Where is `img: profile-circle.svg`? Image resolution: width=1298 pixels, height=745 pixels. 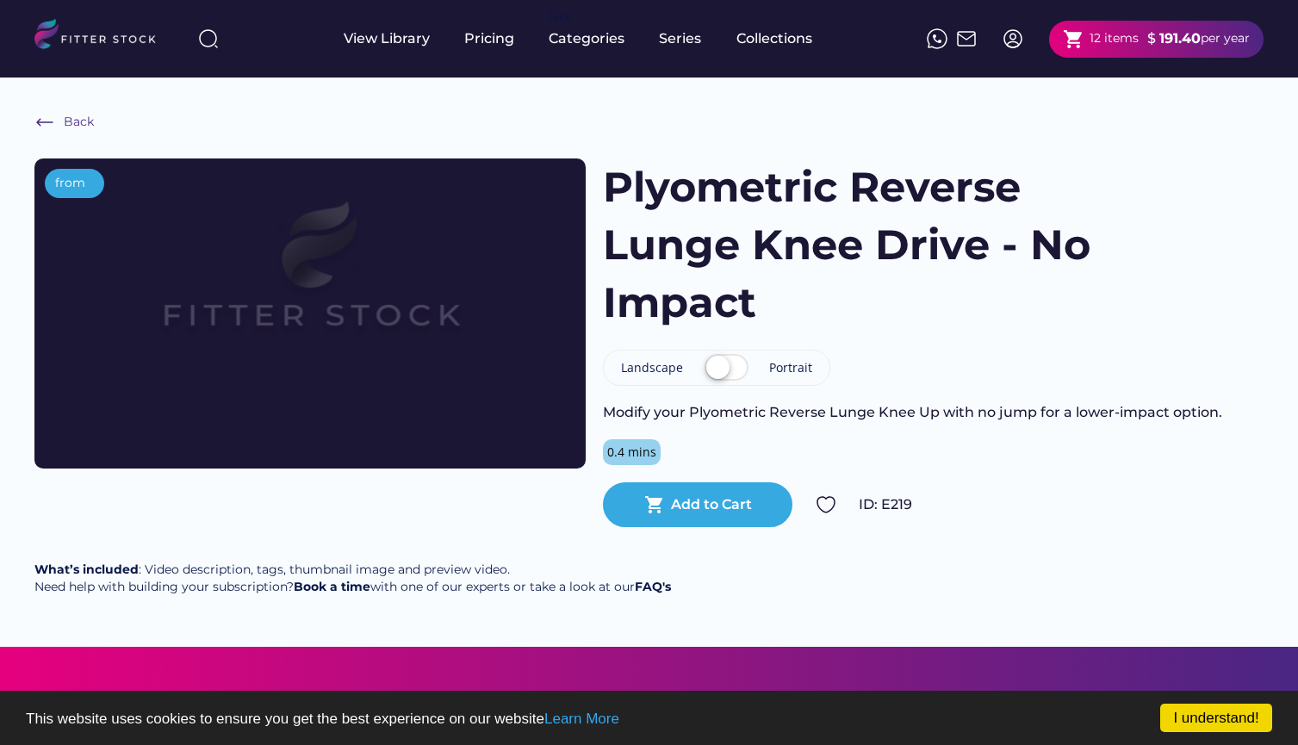 img: profile-circle.svg is located at coordinates (1013, 39).